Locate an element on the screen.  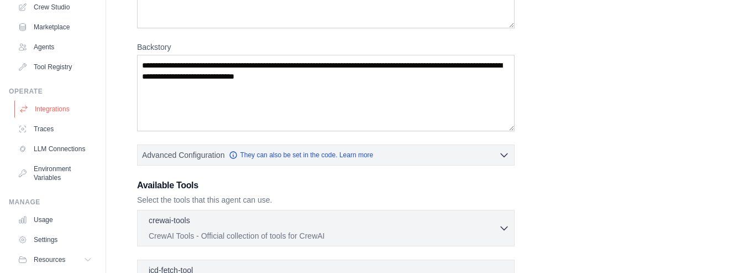
a: LLM Connections is located at coordinates (55, 149).